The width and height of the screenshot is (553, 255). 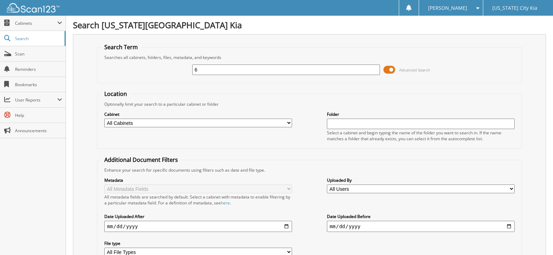 What do you see at coordinates (198, 200) in the screenshot?
I see `div: All metadata fields are searched by default. Select a cabinet with metadata to enable filtering b...` at bounding box center [198, 200].